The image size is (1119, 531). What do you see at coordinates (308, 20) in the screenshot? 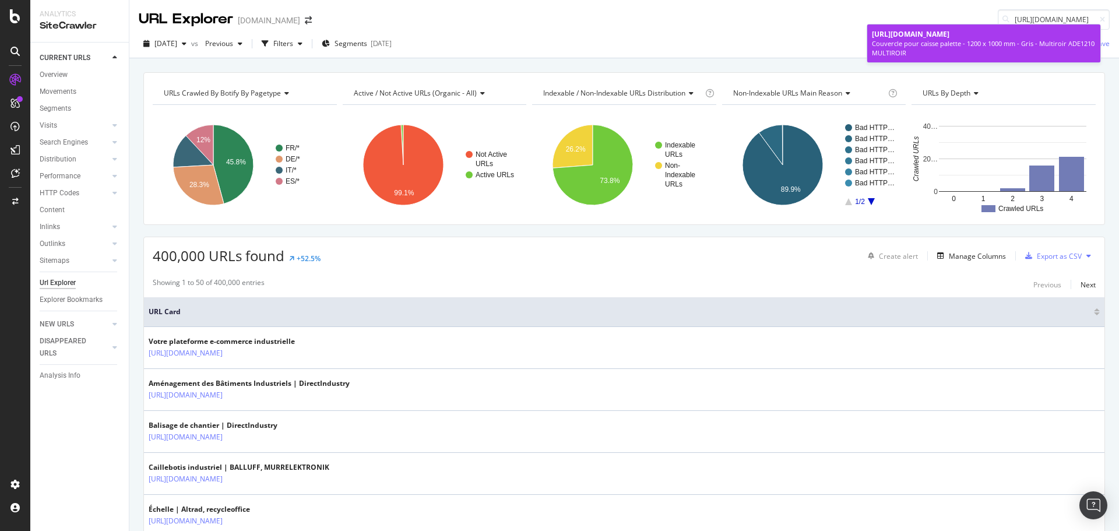
I see `div: arrow-right-arrow-left` at bounding box center [308, 20].